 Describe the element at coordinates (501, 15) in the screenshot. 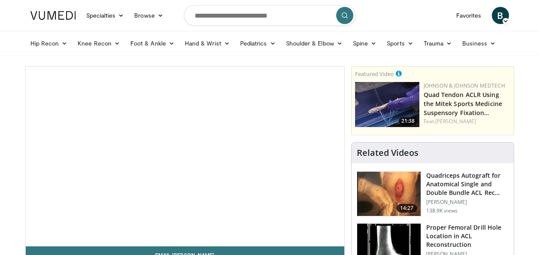

I see `a: B` at that location.